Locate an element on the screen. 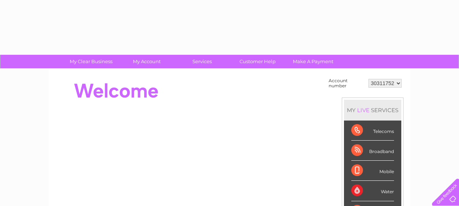 The width and height of the screenshot is (459, 206). div: Mobile is located at coordinates (372, 170).